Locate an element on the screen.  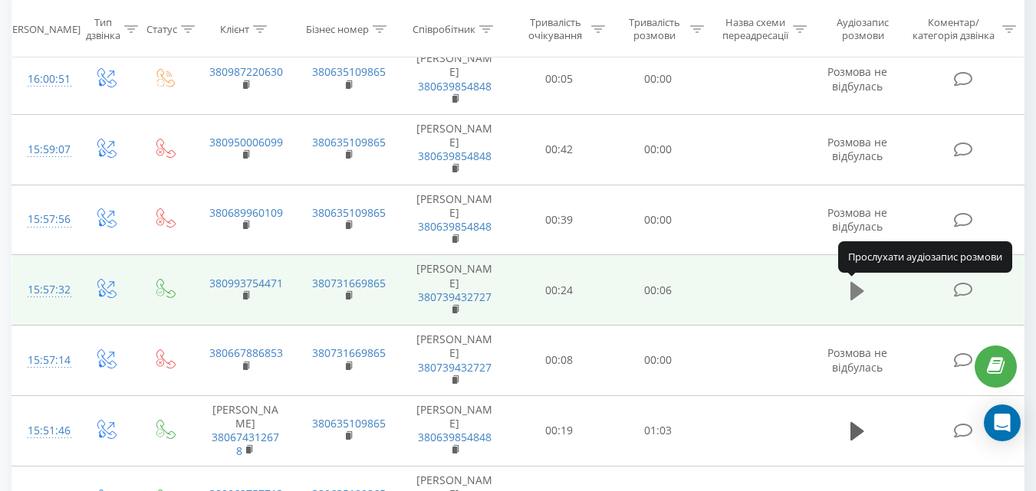
div: Назва схеми переадресації is located at coordinates (755, 29).